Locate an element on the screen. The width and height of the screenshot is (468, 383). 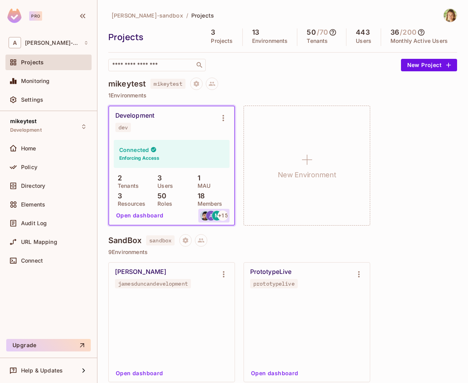
img: Natalia Edelson is located at coordinates (450, 15).